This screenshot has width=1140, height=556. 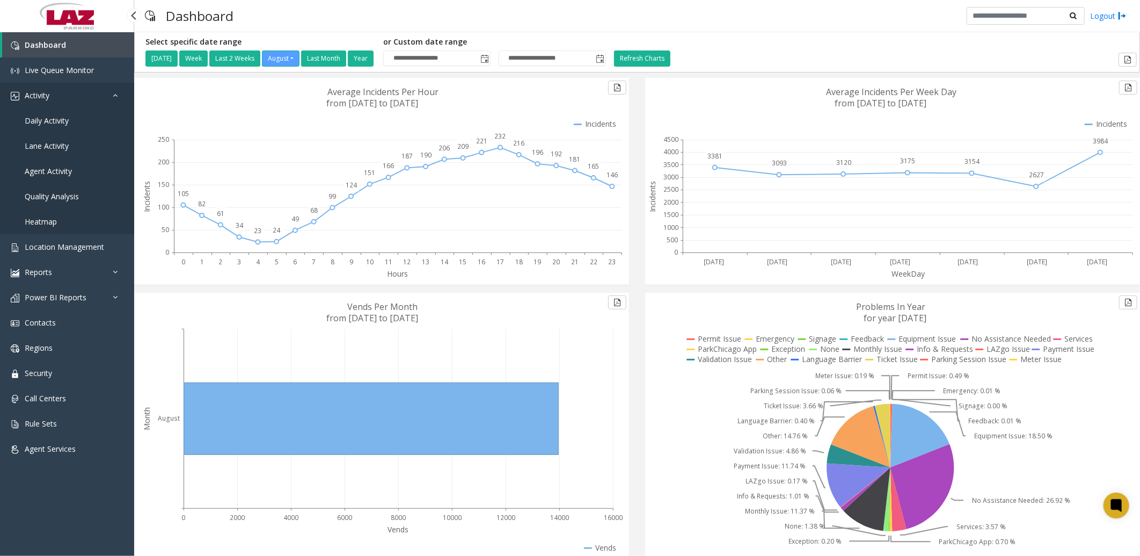 What do you see at coordinates (163, 162) in the screenshot?
I see `text: 200` at bounding box center [163, 162].